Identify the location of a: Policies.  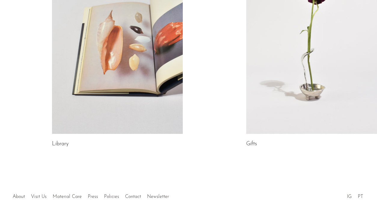
(111, 196).